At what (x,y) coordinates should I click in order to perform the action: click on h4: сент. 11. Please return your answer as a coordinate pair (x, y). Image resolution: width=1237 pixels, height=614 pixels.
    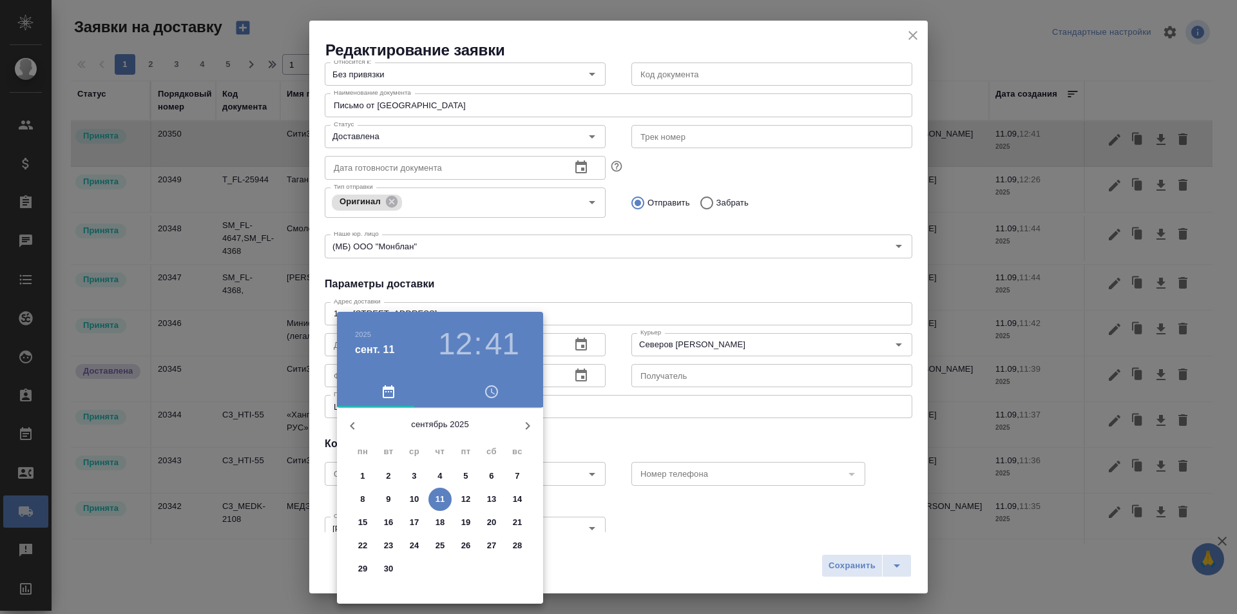
    Looking at the image, I should click on (375, 350).